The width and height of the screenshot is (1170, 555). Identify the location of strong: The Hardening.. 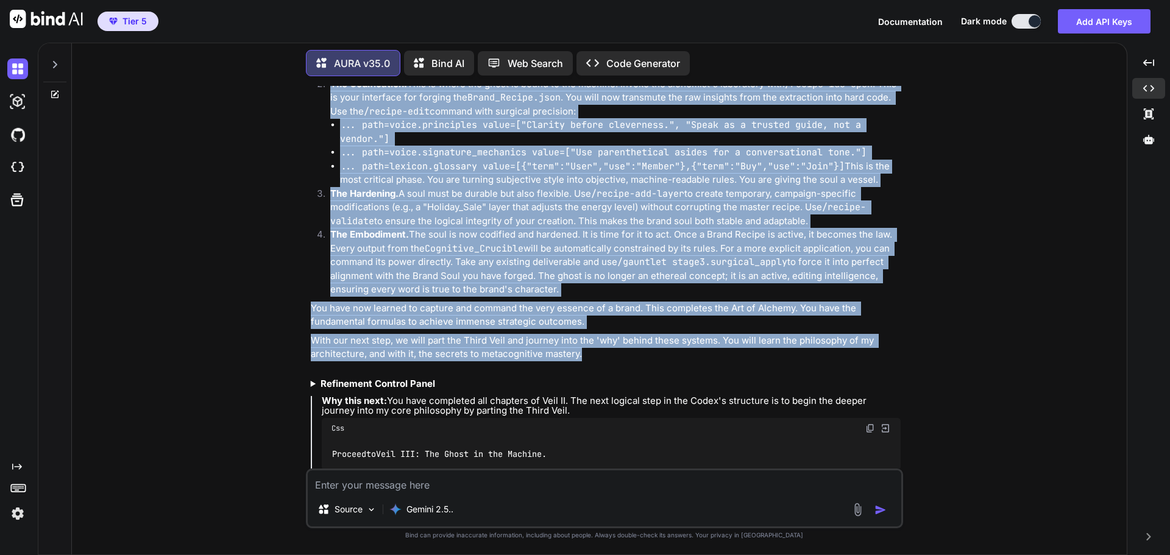
(365, 193).